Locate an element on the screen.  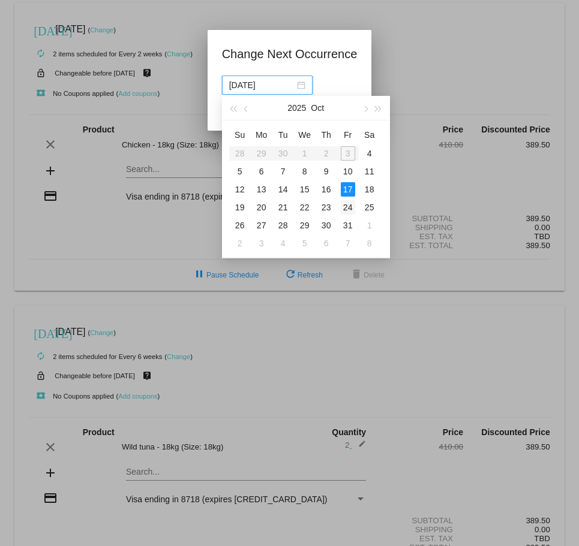
button: Next year (Control + right) is located at coordinates (378, 108).